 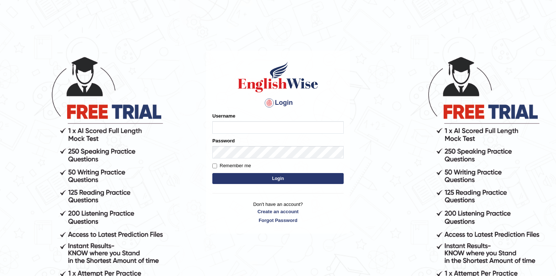 What do you see at coordinates (224, 116) in the screenshot?
I see `label: Username` at bounding box center [224, 116].